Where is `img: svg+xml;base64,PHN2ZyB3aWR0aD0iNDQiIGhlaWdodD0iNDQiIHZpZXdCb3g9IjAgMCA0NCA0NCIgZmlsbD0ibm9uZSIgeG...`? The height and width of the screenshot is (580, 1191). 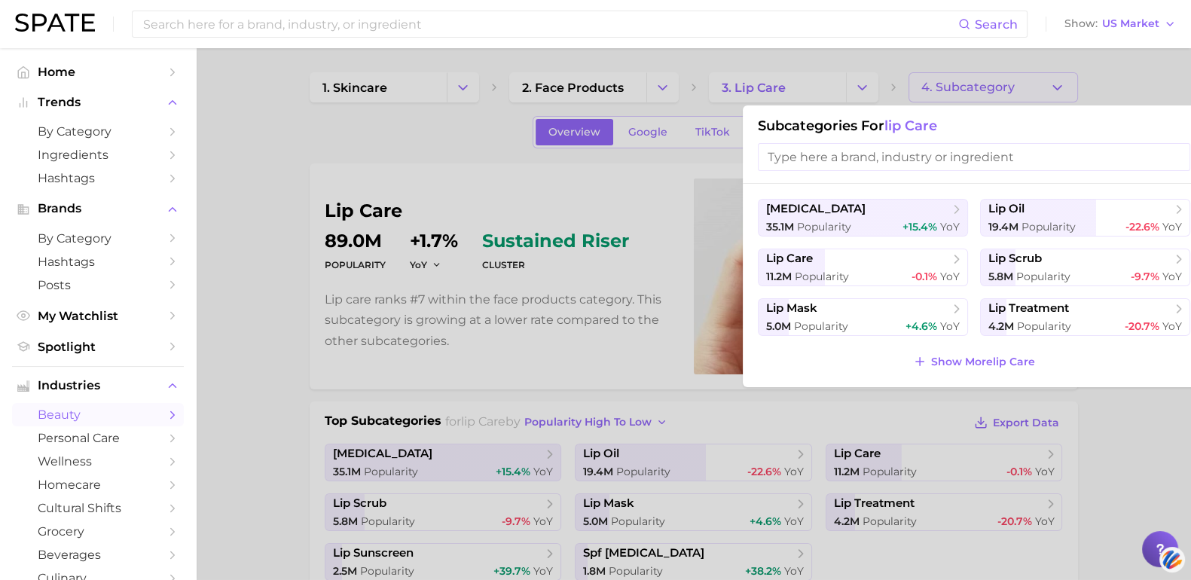
img: svg+xml;base64,PHN2ZyB3aWR0aD0iNDQiIGhlaWdodD0iNDQiIHZpZXdCb3g9IjAgMCA0NCA0NCIgZmlsbD0ibm9uZSIgeG... is located at coordinates (1172, 560).